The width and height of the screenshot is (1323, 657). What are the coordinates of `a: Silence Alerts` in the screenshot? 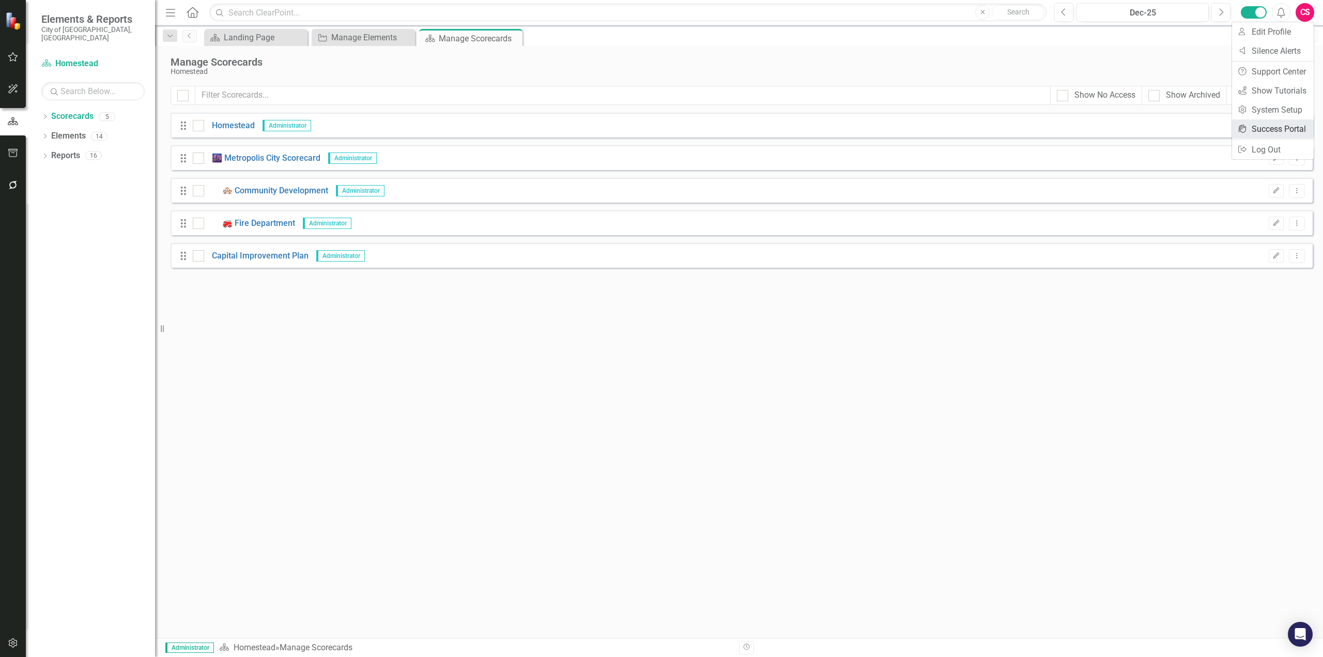 It's located at (1273, 51).